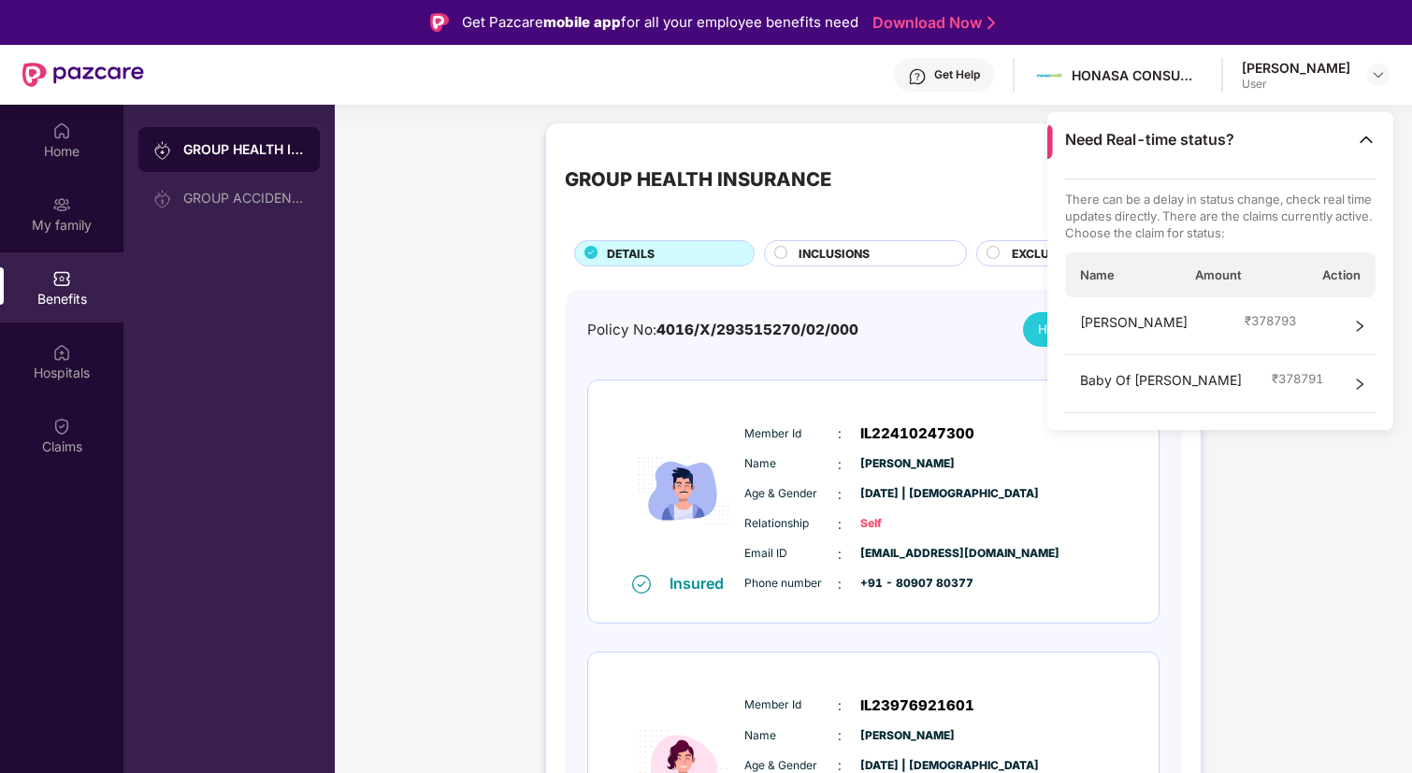 This screenshot has height=773, width=1412. I want to click on span: ₹ 378793, so click(1270, 321).